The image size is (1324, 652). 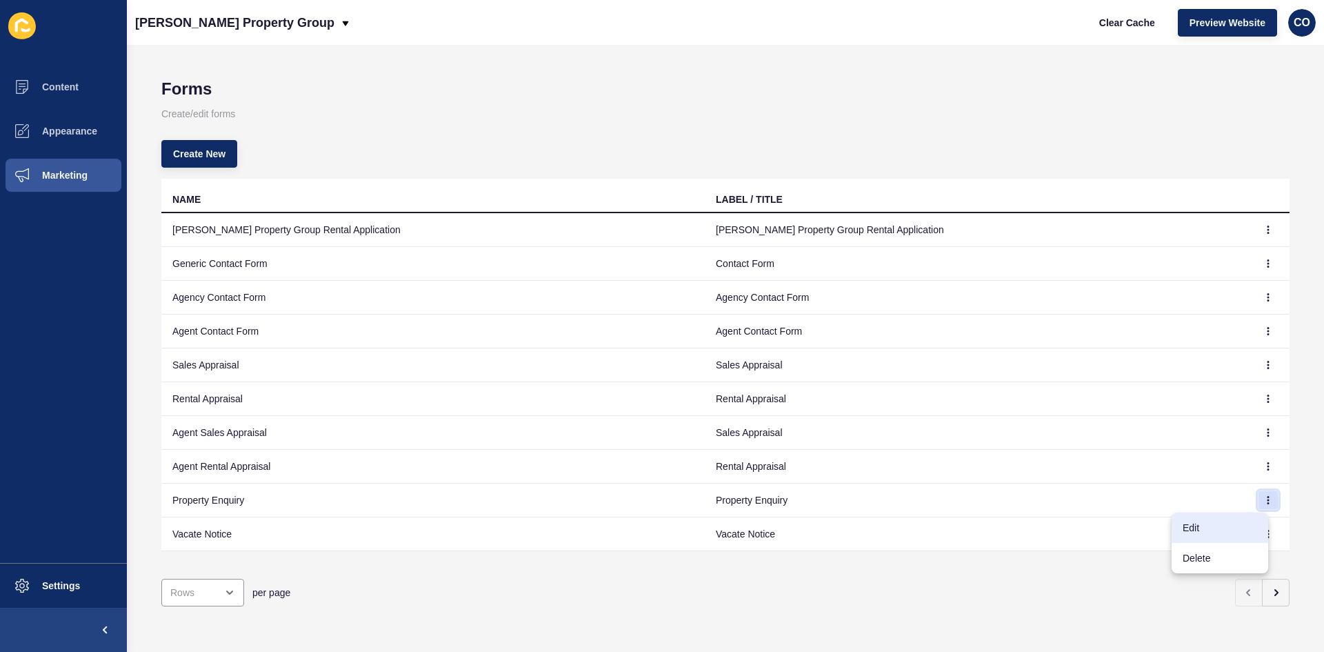 What do you see at coordinates (1227, 23) in the screenshot?
I see `button: Preview Website` at bounding box center [1227, 23].